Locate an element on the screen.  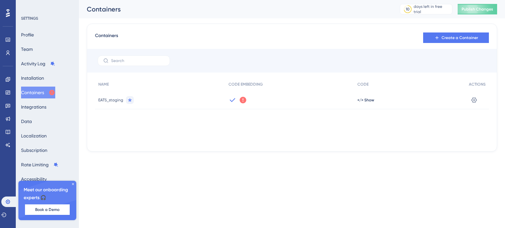
button: Data is located at coordinates (26, 122).